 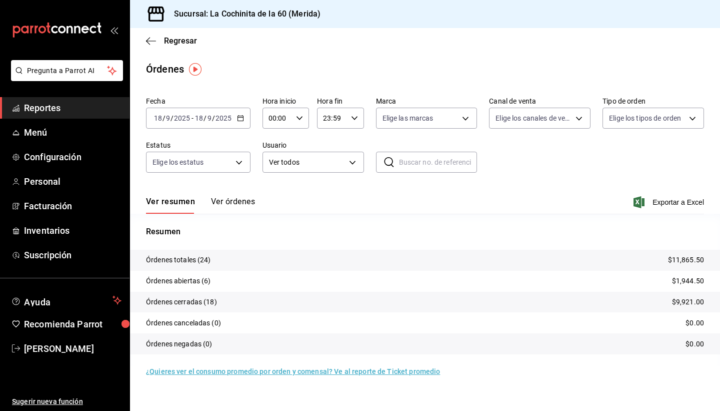 What do you see at coordinates (73, 206) in the screenshot?
I see `span: Facturación` at bounding box center [73, 206].